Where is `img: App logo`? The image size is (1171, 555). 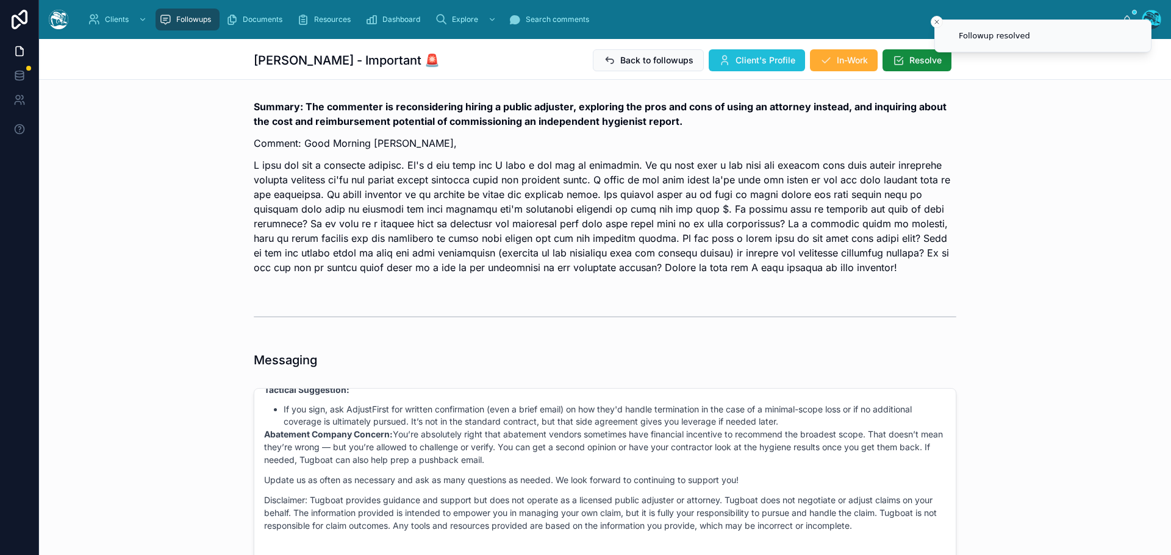
img: App logo is located at coordinates (59, 20).